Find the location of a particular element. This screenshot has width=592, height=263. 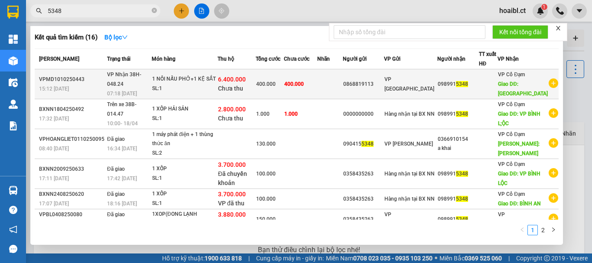

img: dashboard-icon is located at coordinates (13, 39).